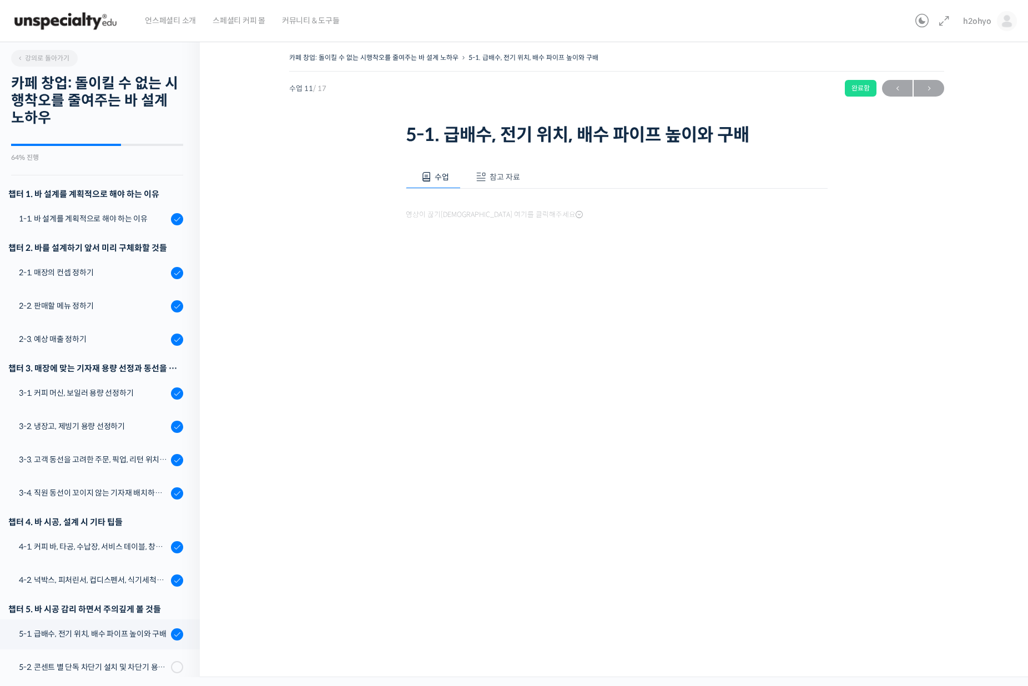  I want to click on div: 3-2. 냉장고, 제빙기 용량 선정하기, so click(93, 426).